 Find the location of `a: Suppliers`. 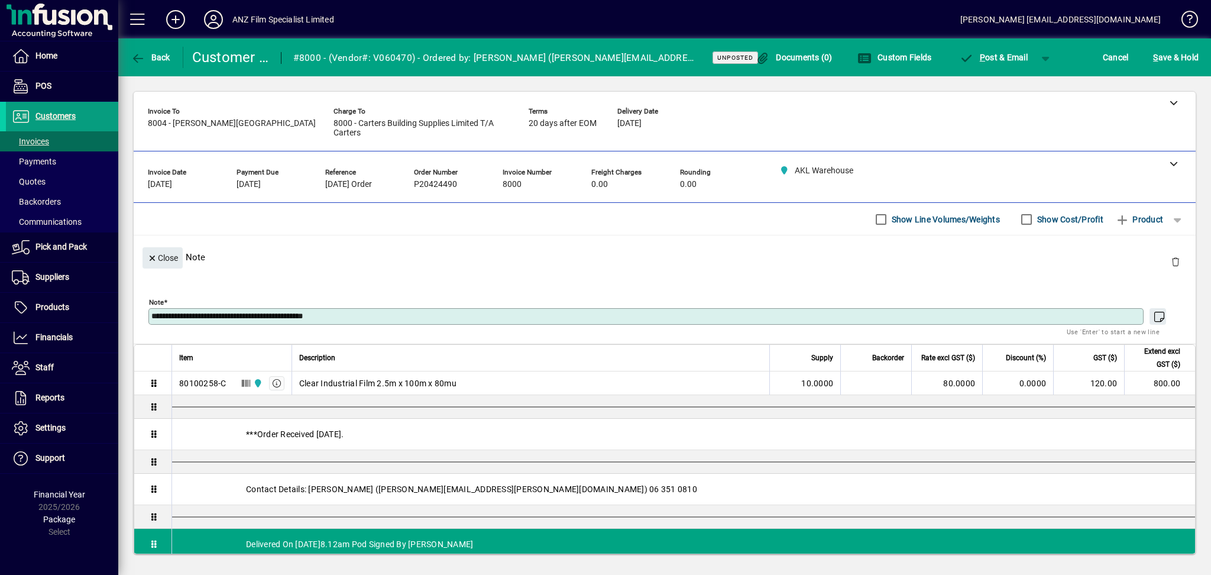

a: Suppliers is located at coordinates (62, 277).